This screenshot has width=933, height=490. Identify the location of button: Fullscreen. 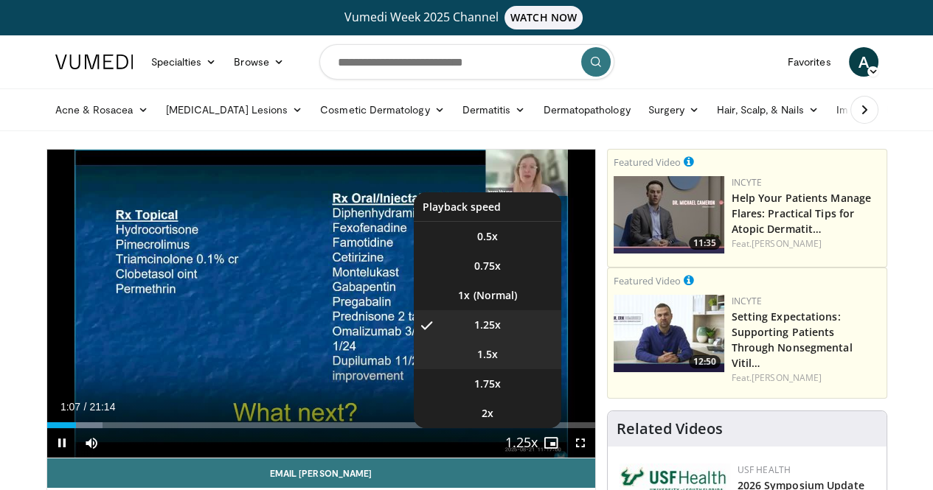
(580, 443).